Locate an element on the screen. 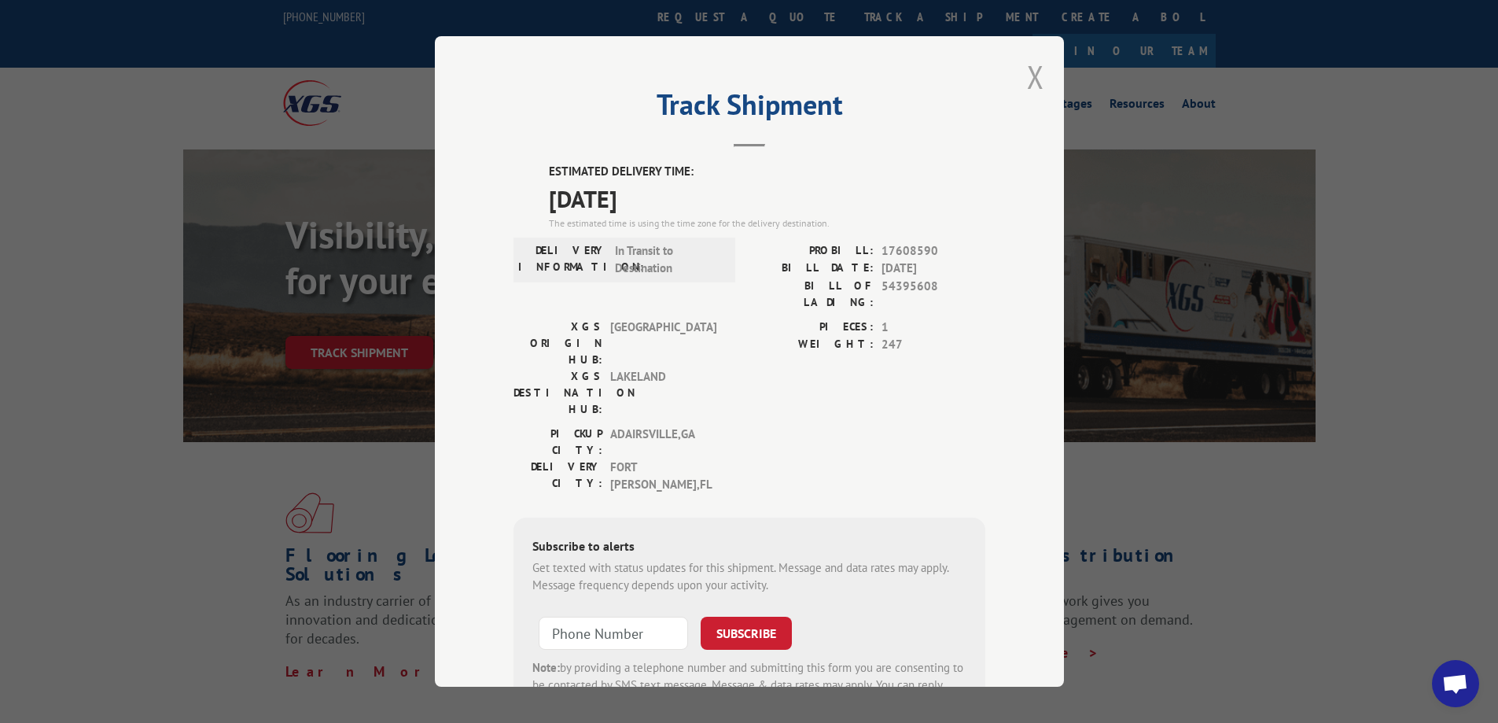 The width and height of the screenshot is (1498, 723). label: BILL OF LADING: is located at coordinates (812, 294).